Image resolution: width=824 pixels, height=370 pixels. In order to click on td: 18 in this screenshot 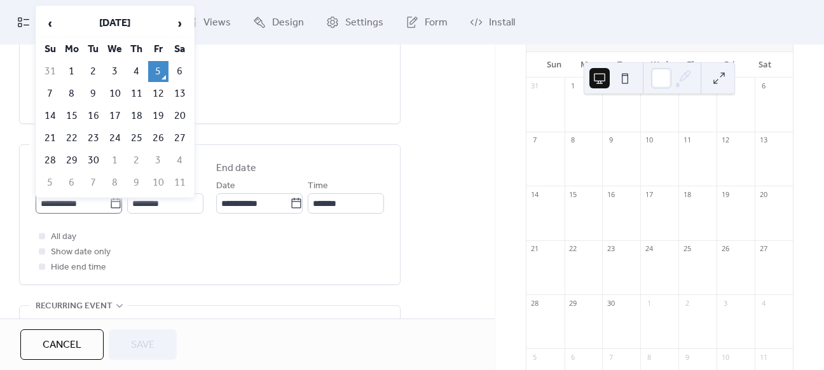, I will do `click(137, 116)`.